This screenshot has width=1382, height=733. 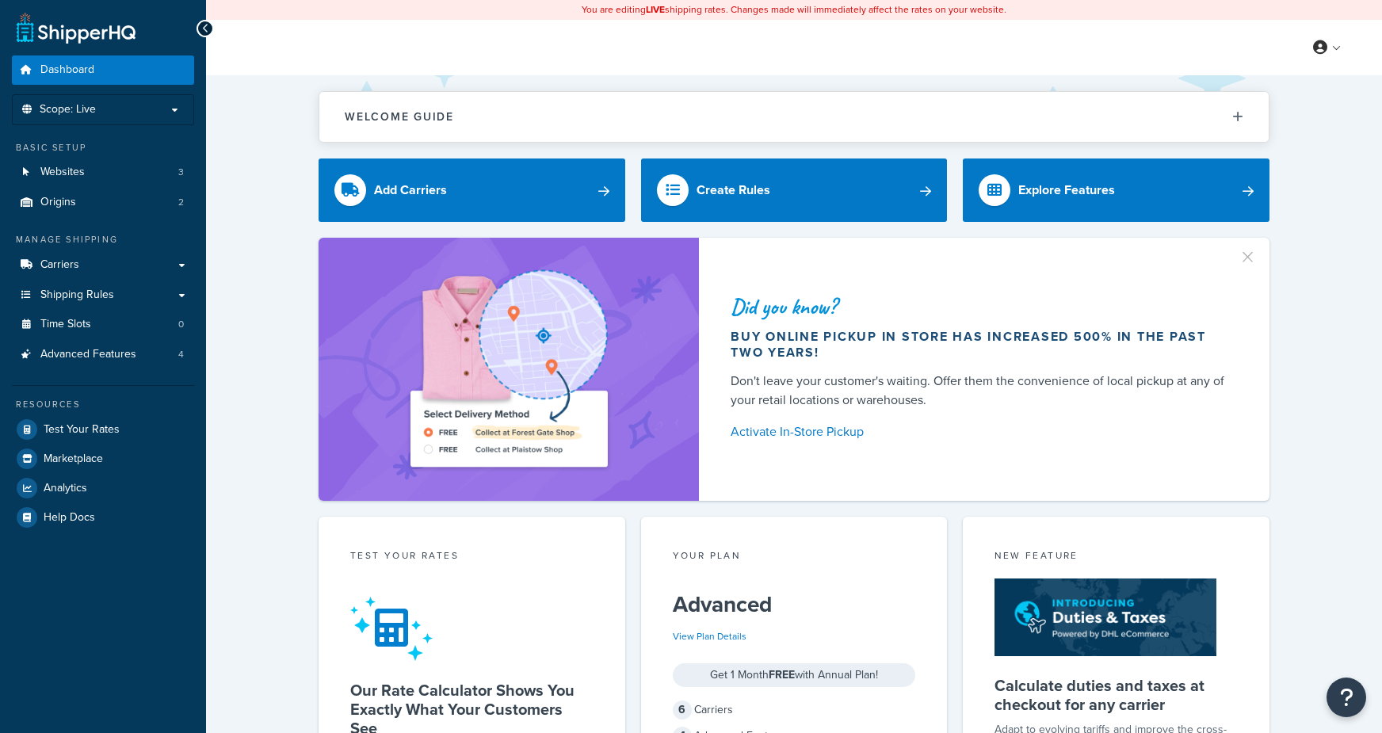 What do you see at coordinates (682, 710) in the screenshot?
I see `span: 6` at bounding box center [682, 710].